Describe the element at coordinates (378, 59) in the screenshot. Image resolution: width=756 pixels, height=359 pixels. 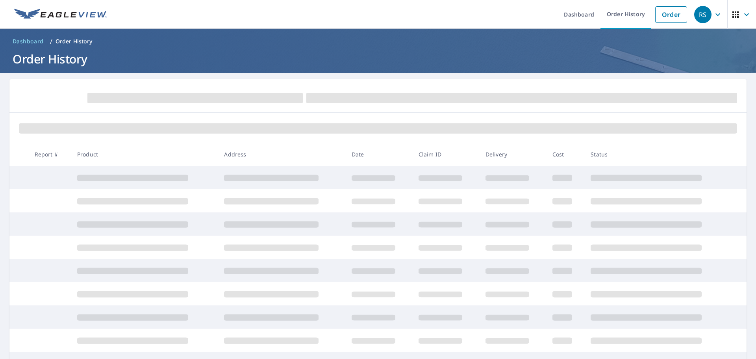
I see `h1: Order History` at that location.